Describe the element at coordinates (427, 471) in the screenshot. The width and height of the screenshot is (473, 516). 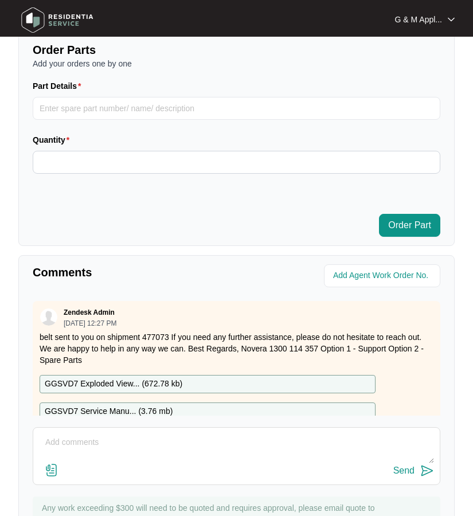
I see `img: send-icon.svg` at that location.